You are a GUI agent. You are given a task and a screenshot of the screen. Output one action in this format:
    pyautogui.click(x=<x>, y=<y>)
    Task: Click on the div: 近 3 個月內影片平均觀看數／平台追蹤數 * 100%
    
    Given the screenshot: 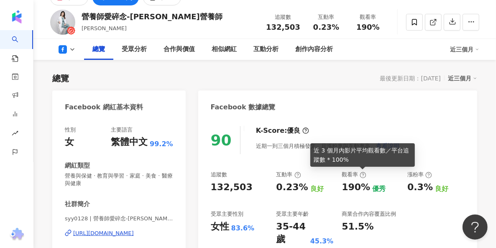 What is the action you would take?
    pyautogui.click(x=363, y=155)
    